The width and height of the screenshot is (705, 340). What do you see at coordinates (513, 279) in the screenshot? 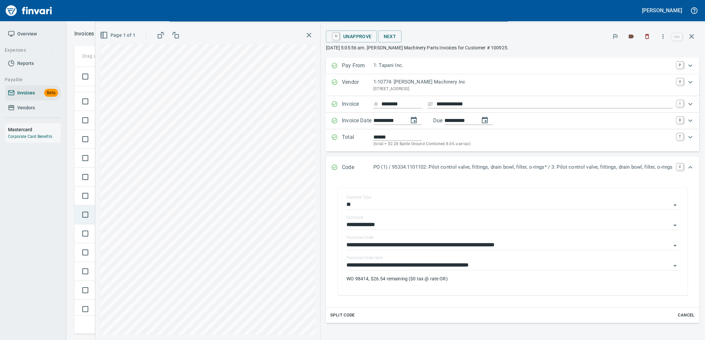
I see `p: WO 98414, $26.54 remaining ($0 tax @ rate OR)` at bounding box center [513, 279].